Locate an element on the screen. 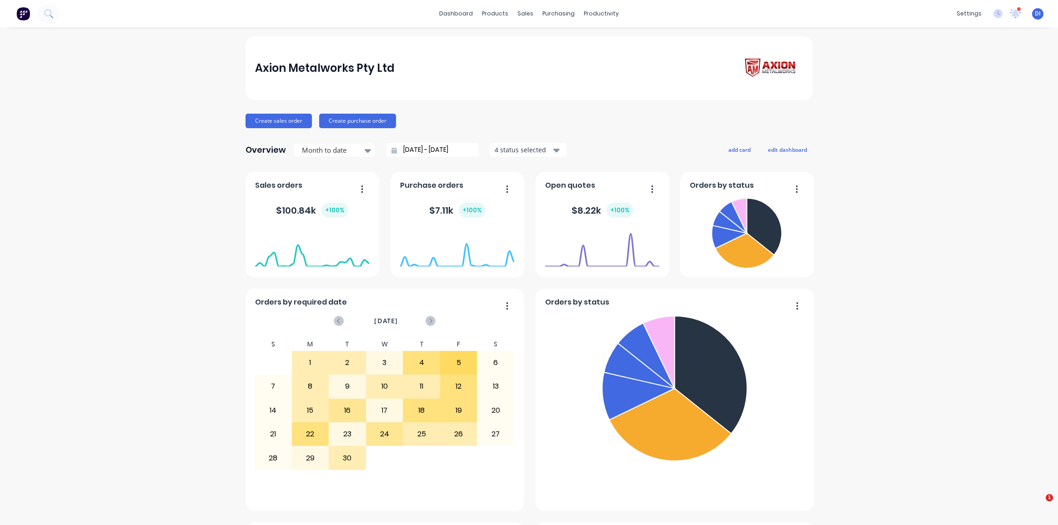 The height and width of the screenshot is (525, 1058). div: 14 is located at coordinates (273, 410).